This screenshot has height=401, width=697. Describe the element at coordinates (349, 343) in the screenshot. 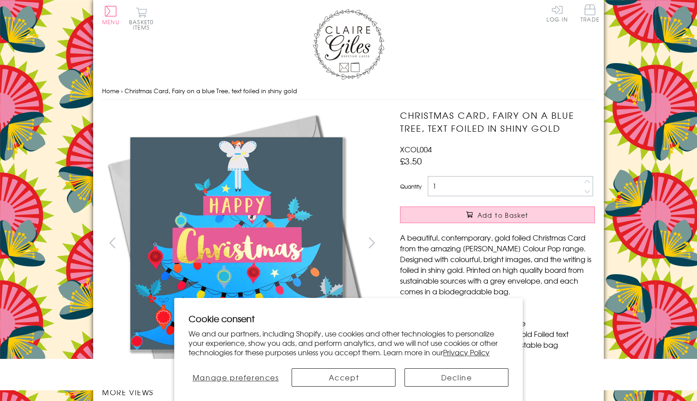

I see `p: We and our partners, including Shopify, use cookies and other technologies to personalize your ex...` at that location.